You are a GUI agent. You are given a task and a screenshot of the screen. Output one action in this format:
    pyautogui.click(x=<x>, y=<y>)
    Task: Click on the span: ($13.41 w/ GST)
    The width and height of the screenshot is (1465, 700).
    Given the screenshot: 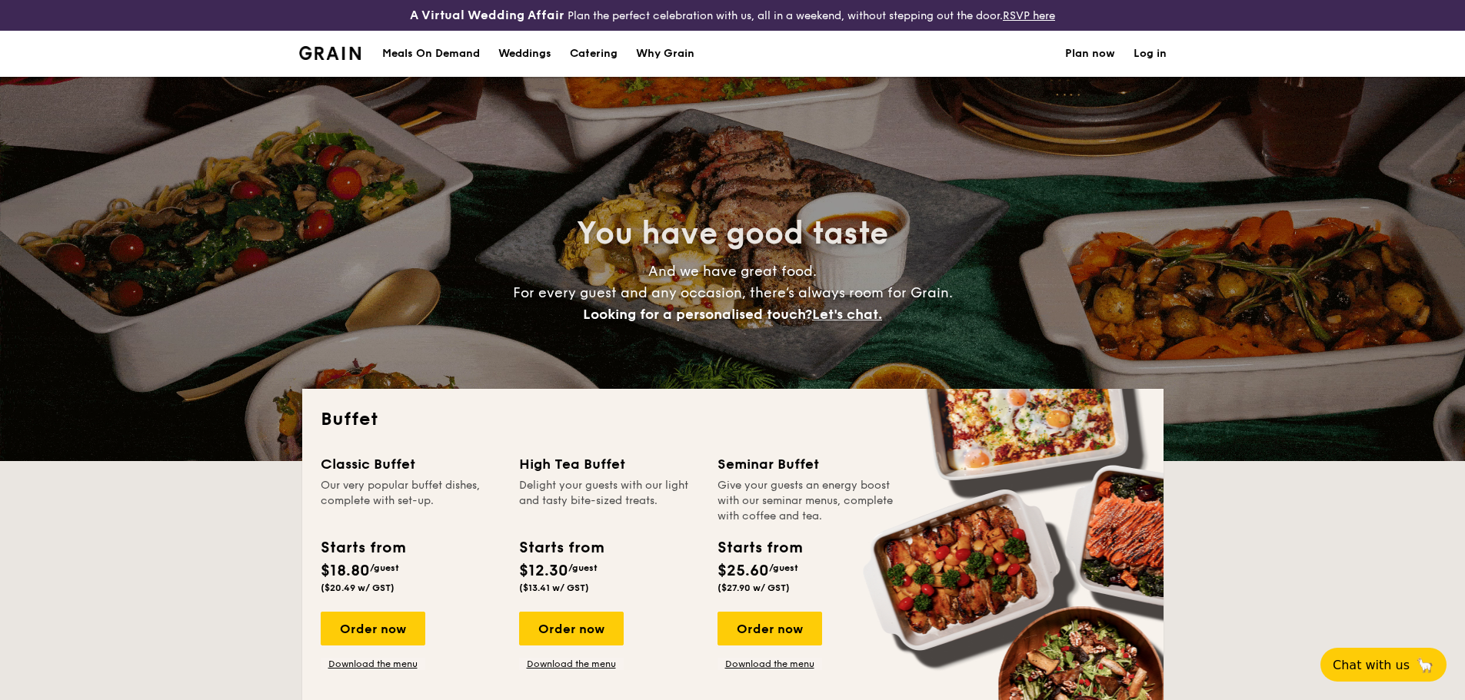 What is the action you would take?
    pyautogui.click(x=554, y=588)
    